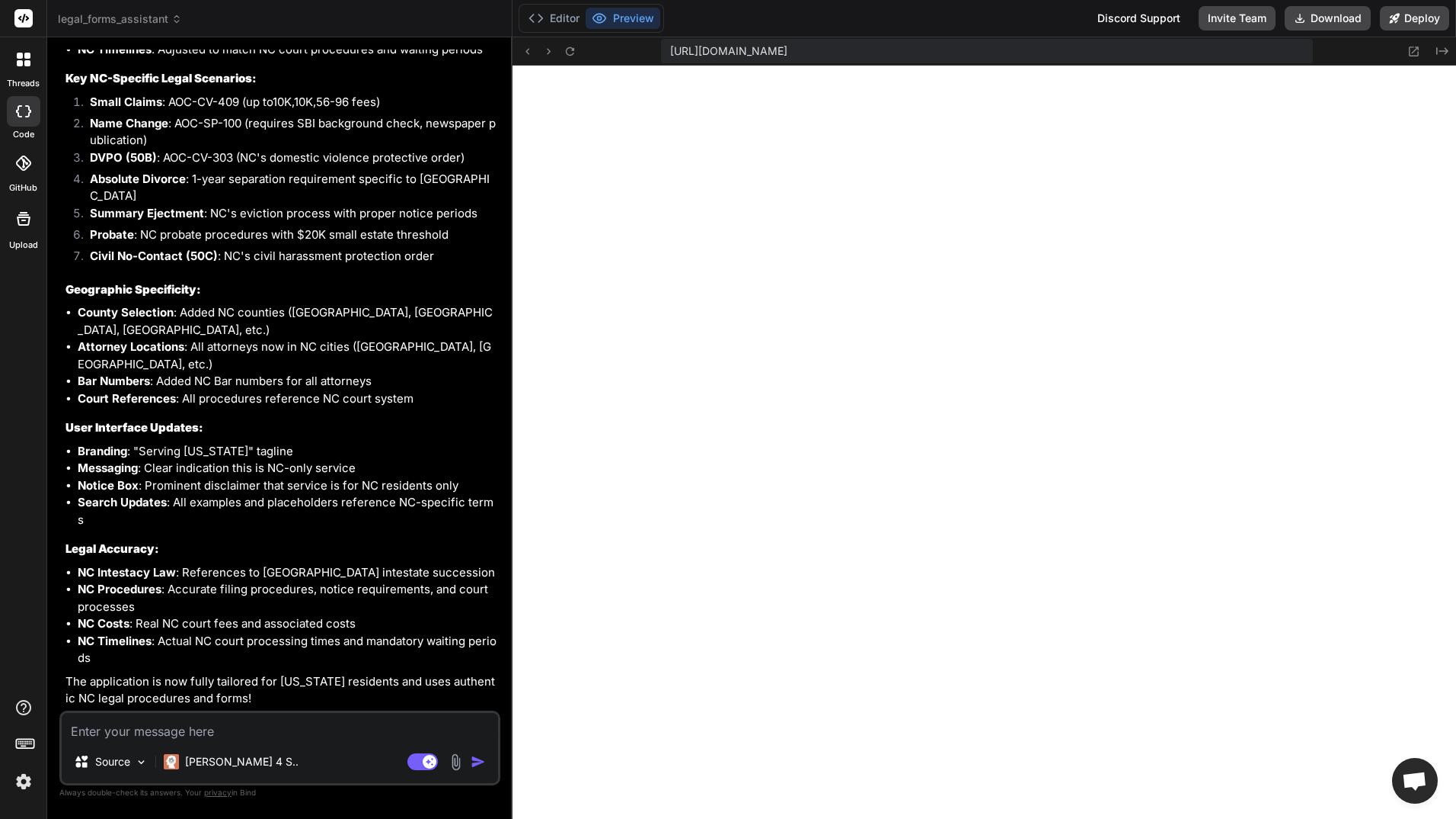 This screenshot has height=819, width=1456. Describe the element at coordinates (278, 101) in the screenshot. I see `mn: 10` at that location.